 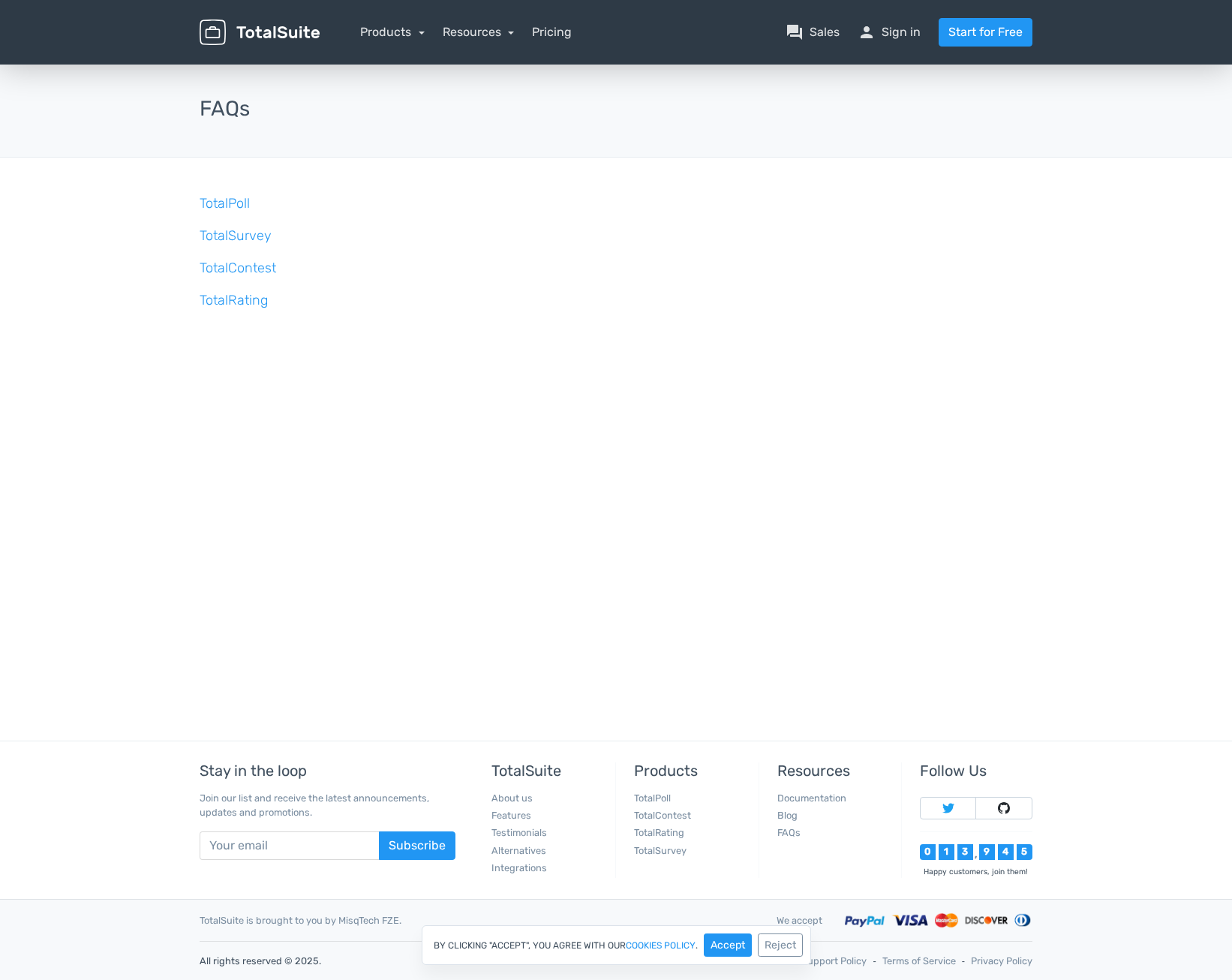 I want to click on a: Documentation, so click(x=811, y=798).